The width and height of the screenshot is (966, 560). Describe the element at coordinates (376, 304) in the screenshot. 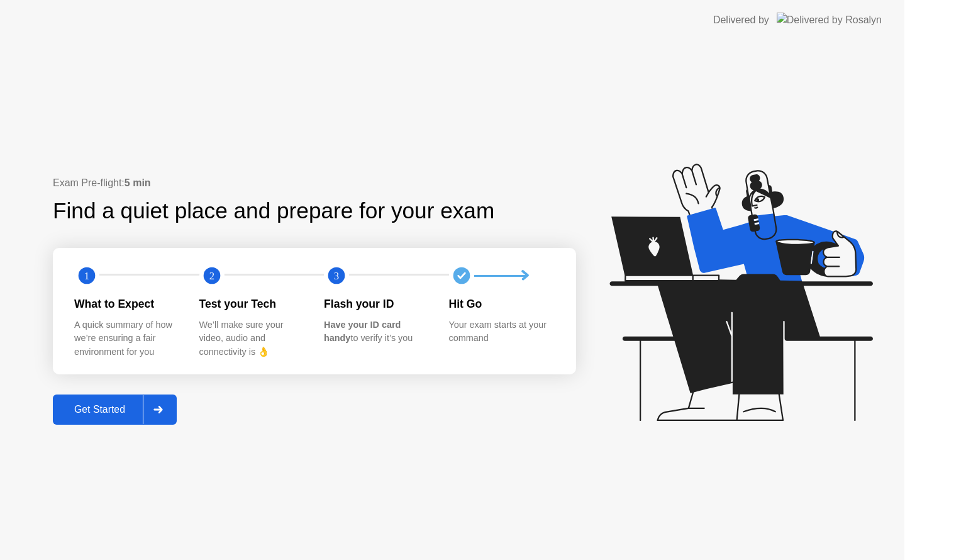

I see `div: Flash your ID` at that location.